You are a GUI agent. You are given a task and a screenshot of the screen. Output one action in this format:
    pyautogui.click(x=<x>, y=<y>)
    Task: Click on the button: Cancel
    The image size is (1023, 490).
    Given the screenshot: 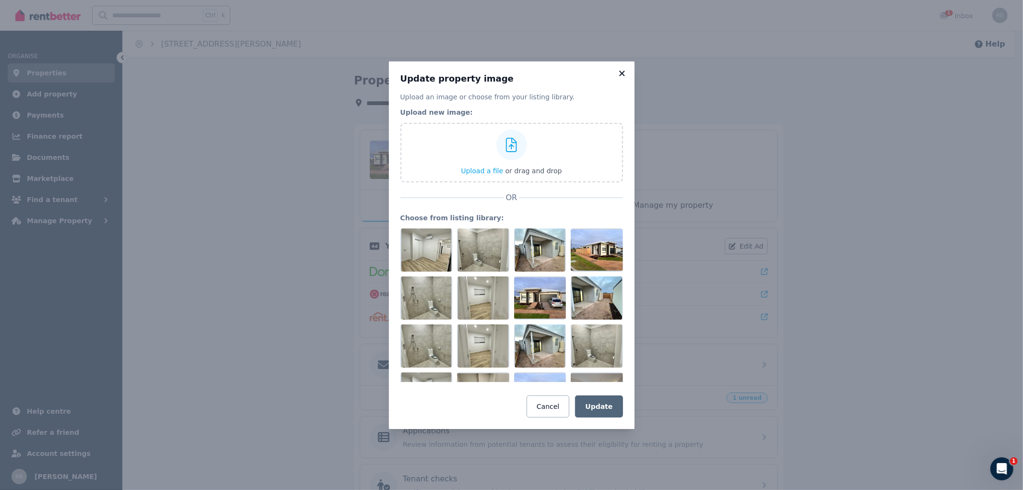 What is the action you would take?
    pyautogui.click(x=548, y=406)
    